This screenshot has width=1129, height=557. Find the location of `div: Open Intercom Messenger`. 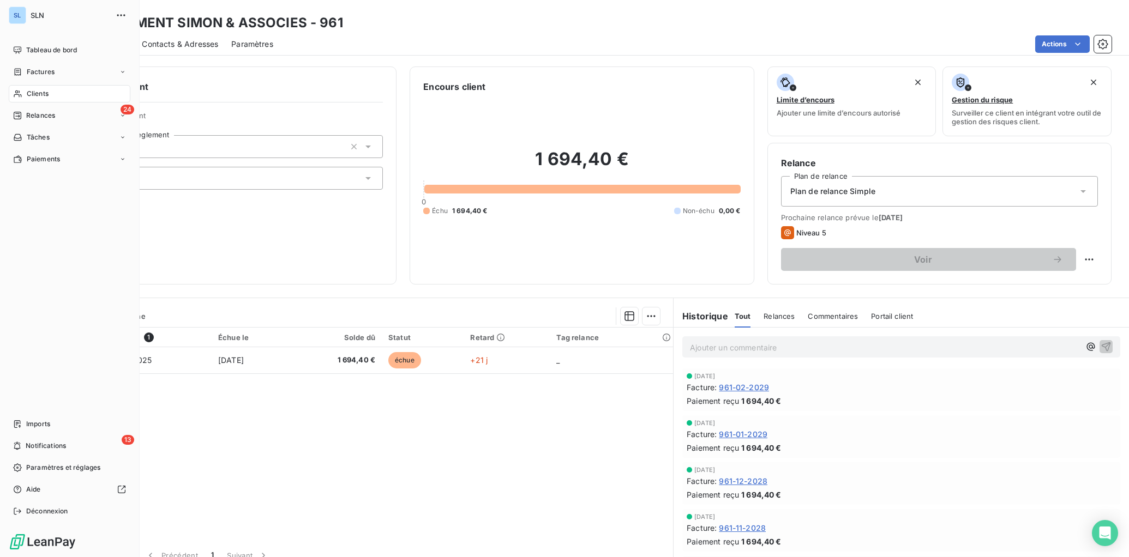

div: Open Intercom Messenger is located at coordinates (1105, 533).